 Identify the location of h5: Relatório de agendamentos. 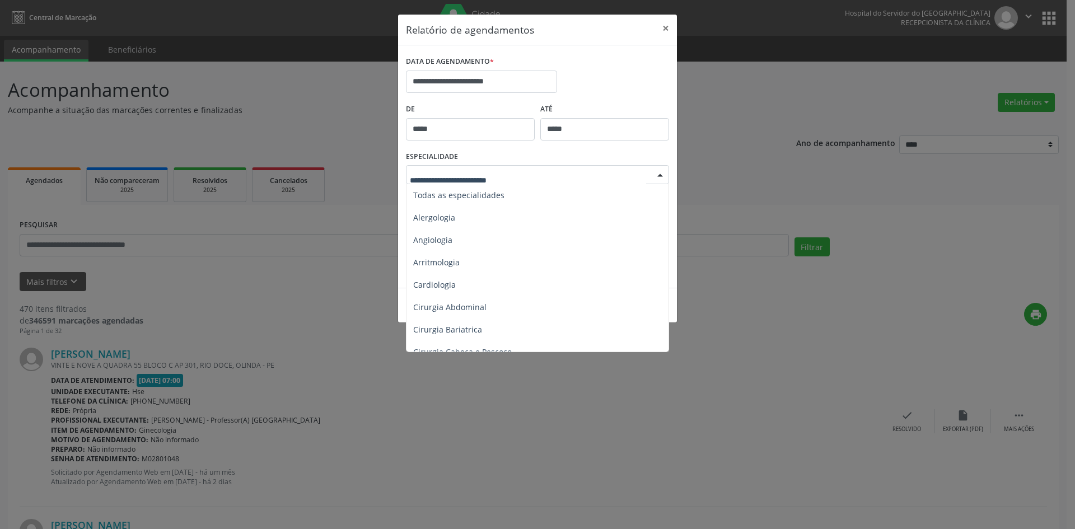
(470, 30).